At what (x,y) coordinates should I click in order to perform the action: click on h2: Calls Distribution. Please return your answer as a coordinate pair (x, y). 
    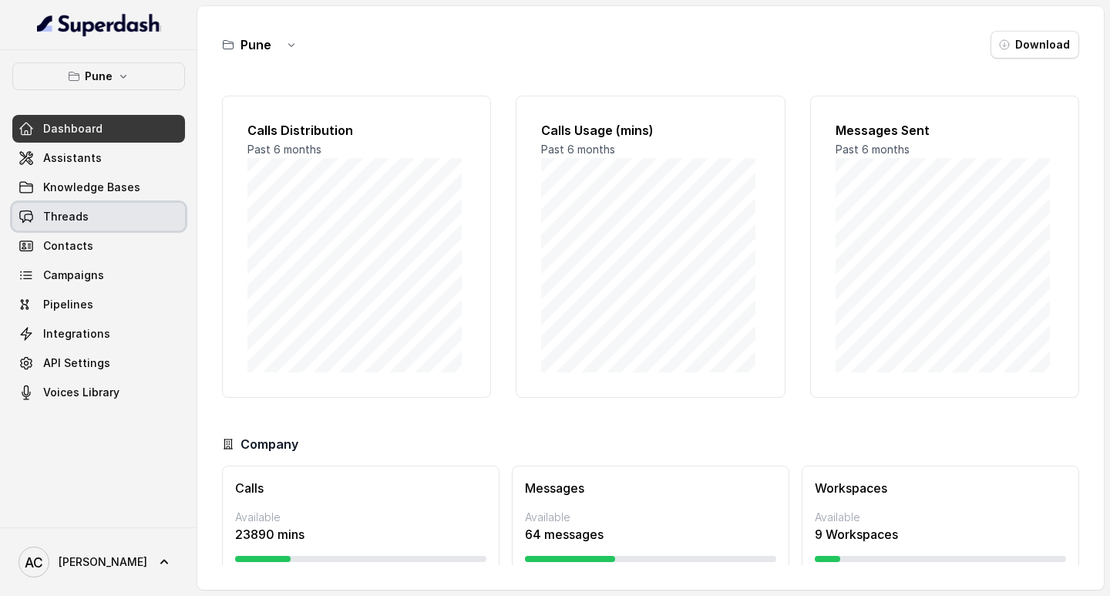
    Looking at the image, I should click on (356, 130).